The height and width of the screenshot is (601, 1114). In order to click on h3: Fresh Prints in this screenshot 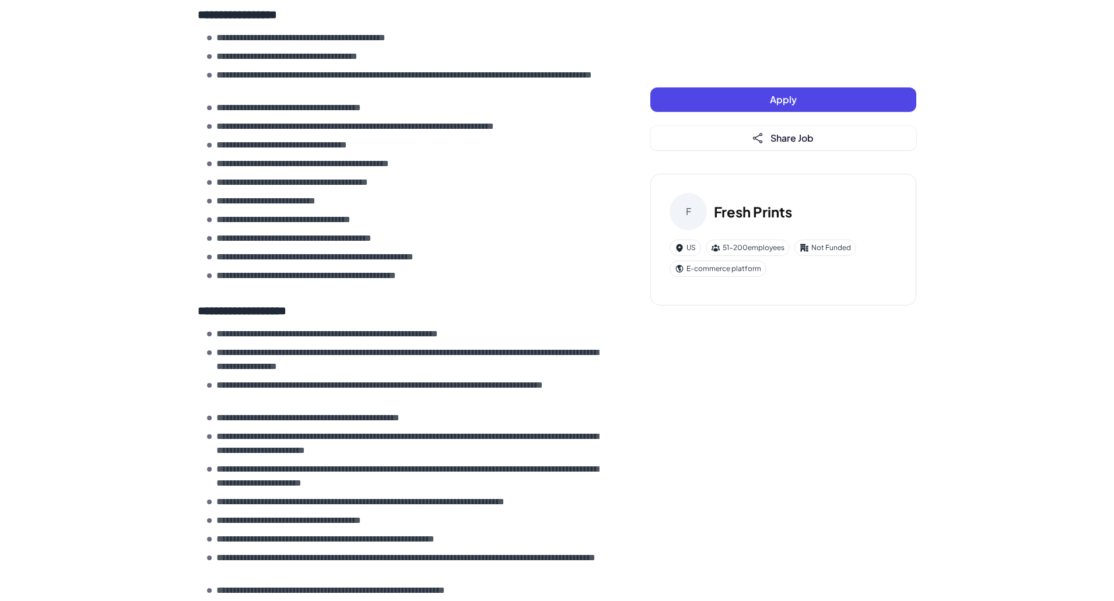, I will do `click(753, 212)`.